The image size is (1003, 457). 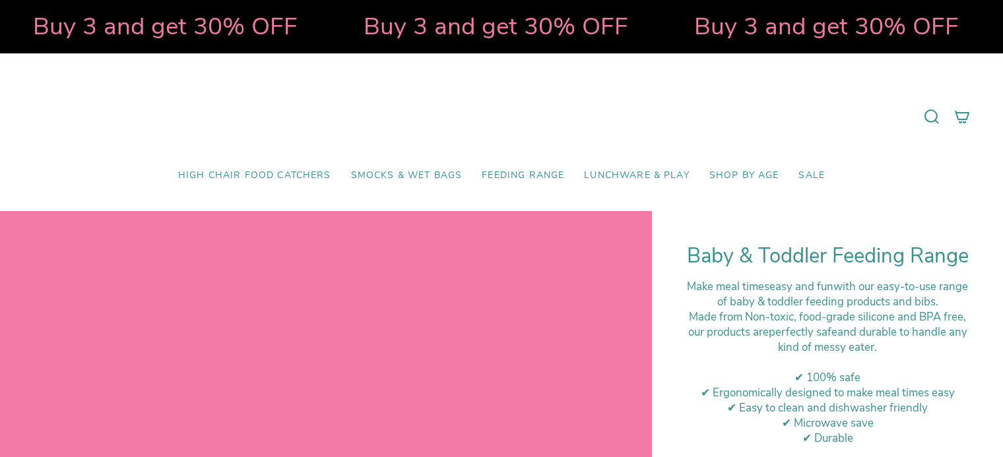 I want to click on div: ✔ Durable, so click(x=828, y=438).